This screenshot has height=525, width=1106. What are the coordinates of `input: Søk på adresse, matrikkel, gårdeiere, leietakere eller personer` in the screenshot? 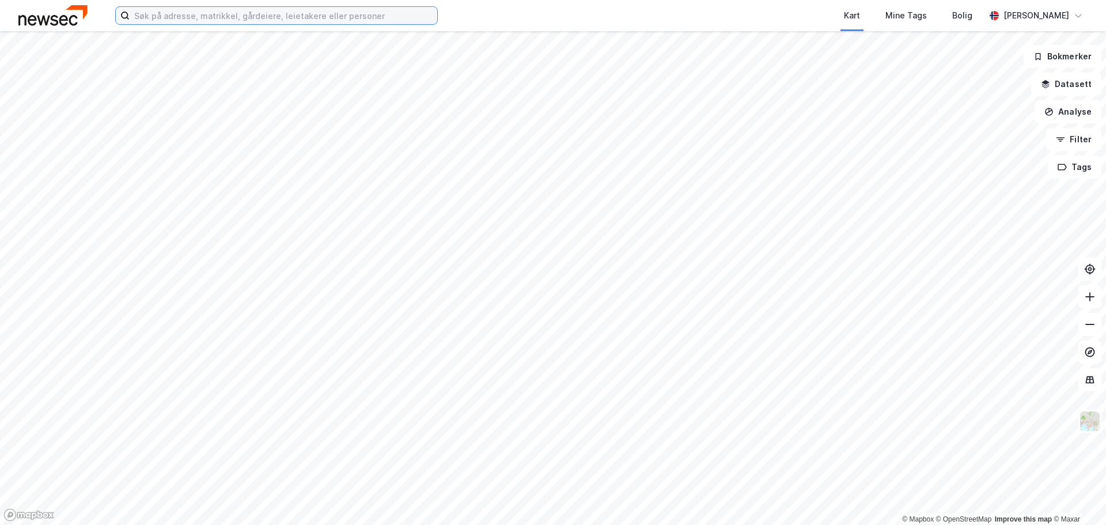 It's located at (284, 16).